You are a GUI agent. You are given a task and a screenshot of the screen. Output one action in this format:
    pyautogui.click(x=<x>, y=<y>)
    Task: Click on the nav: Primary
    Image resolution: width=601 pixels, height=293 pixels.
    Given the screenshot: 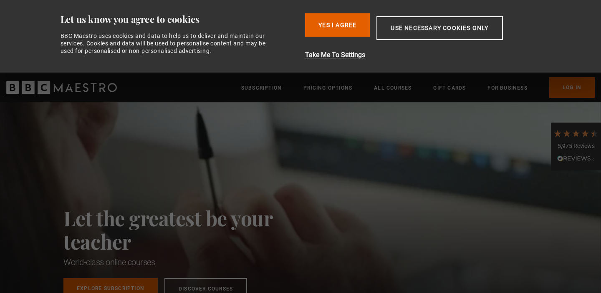 What is the action you would take?
    pyautogui.click(x=418, y=88)
    